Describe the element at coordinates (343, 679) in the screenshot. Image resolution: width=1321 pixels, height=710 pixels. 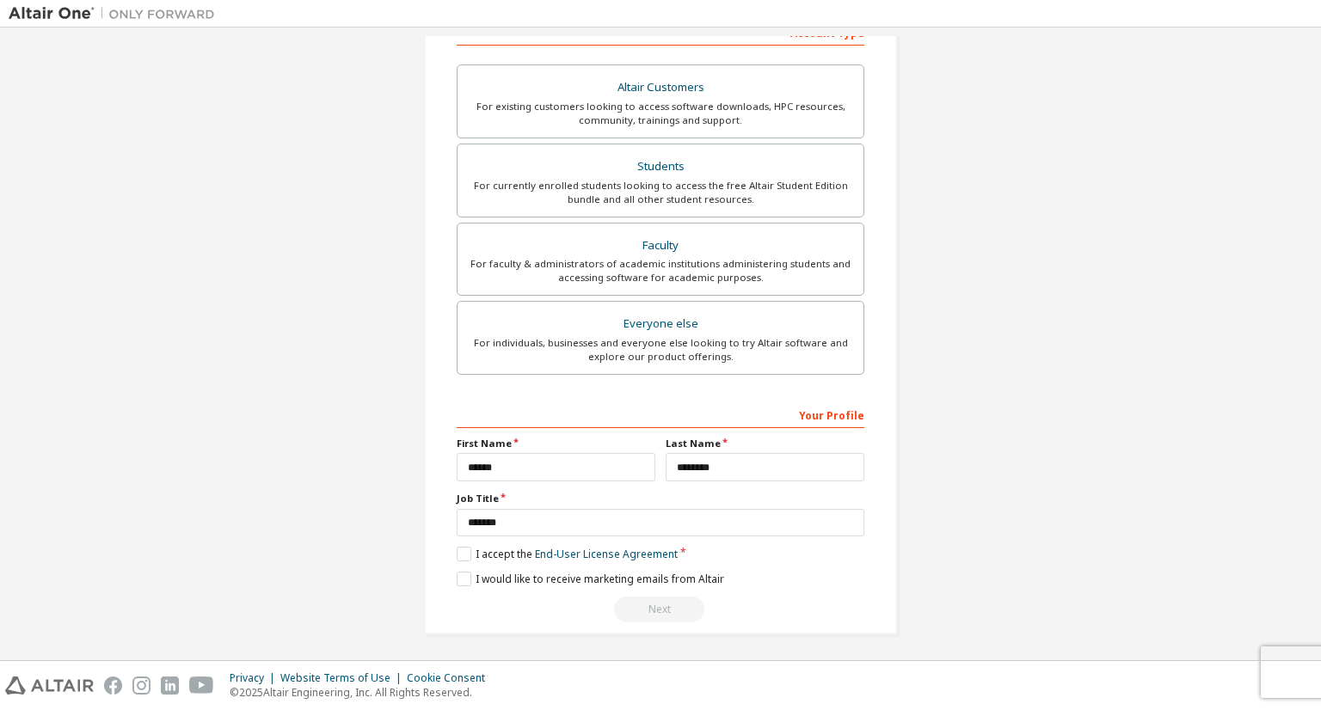
I see `div: Website Terms of Use` at that location.